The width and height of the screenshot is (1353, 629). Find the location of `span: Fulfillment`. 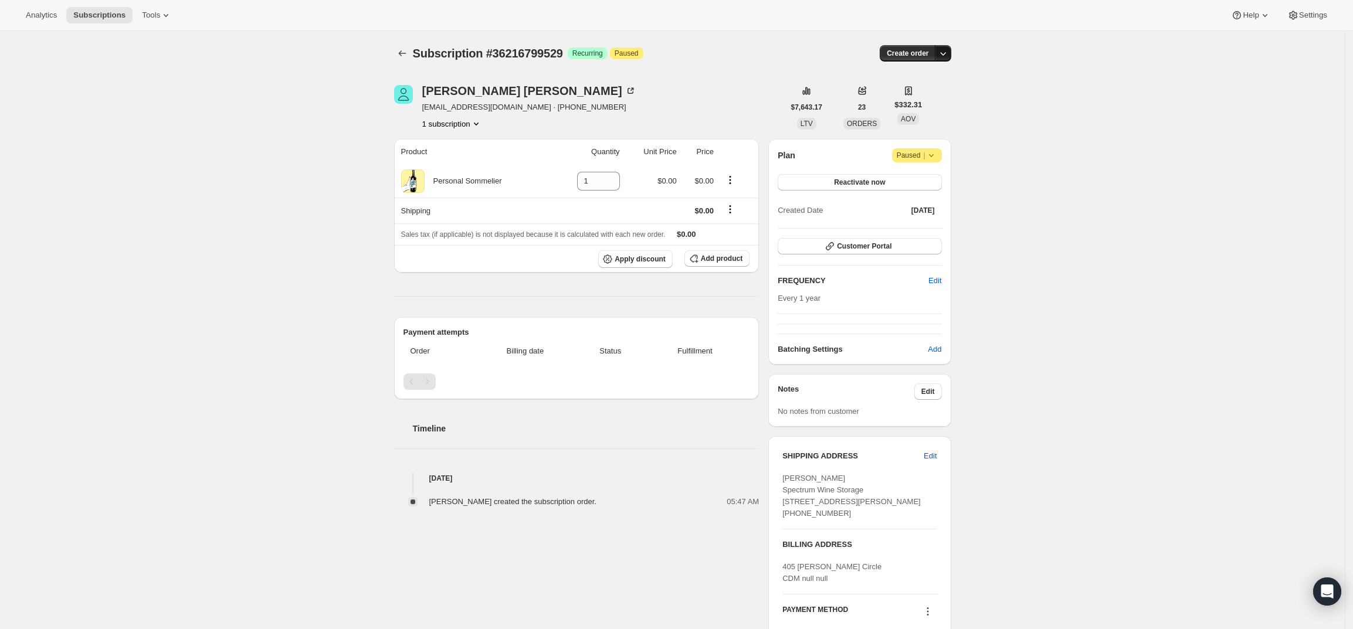

span: Fulfillment is located at coordinates (695, 351).